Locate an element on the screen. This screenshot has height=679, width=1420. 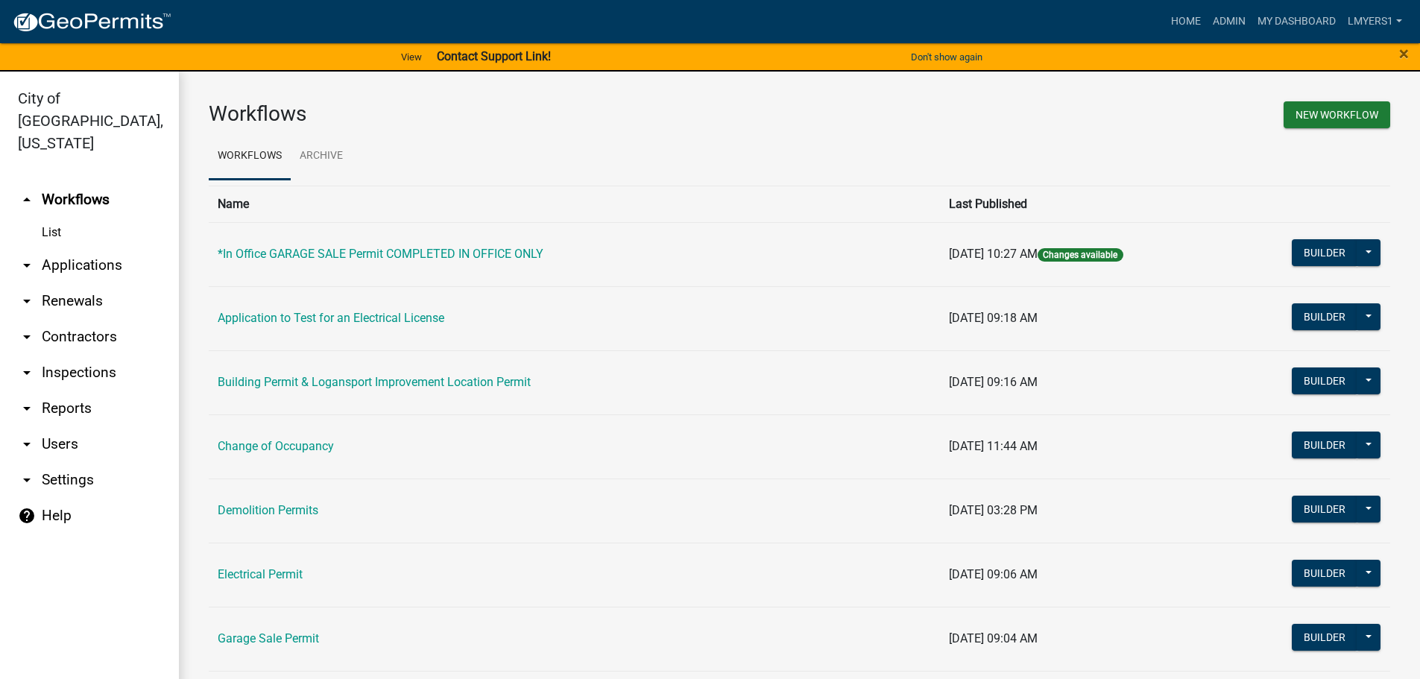
a: lmyers1 is located at coordinates (1374, 22).